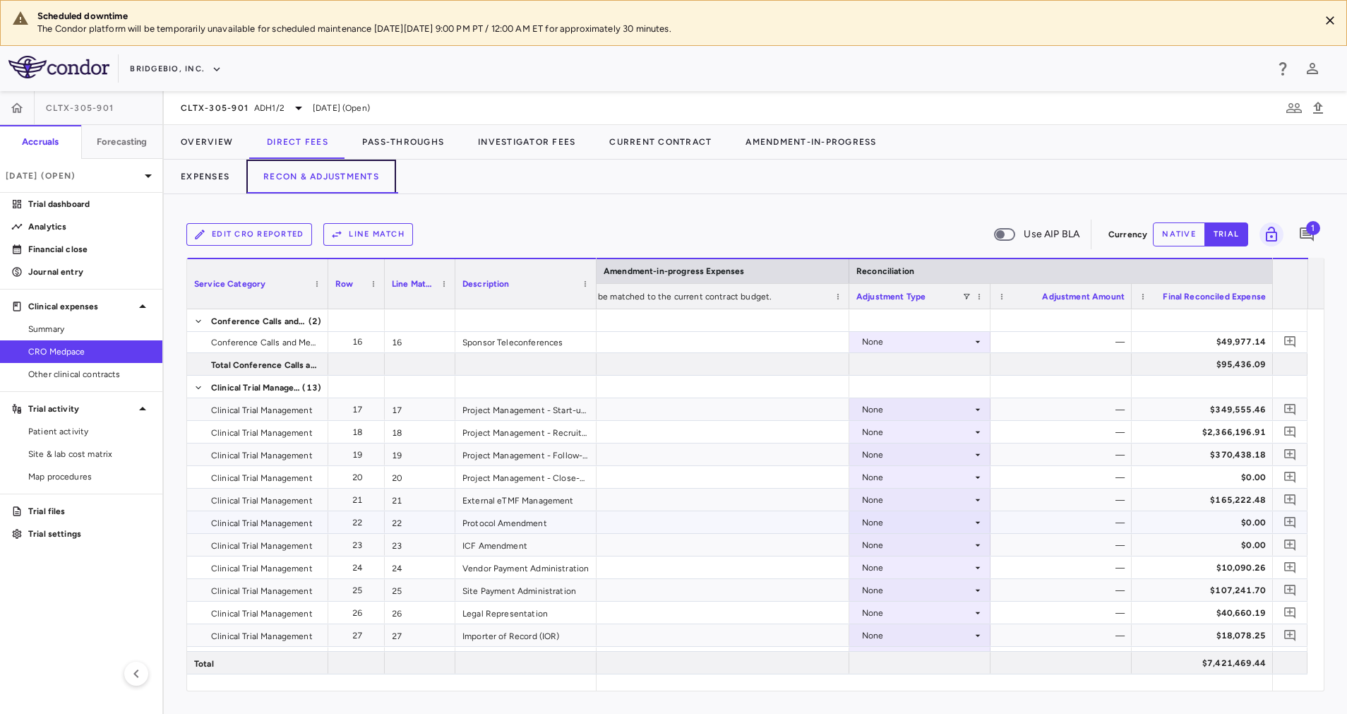  I want to click on span: Adjustment Amount, so click(1083, 297).